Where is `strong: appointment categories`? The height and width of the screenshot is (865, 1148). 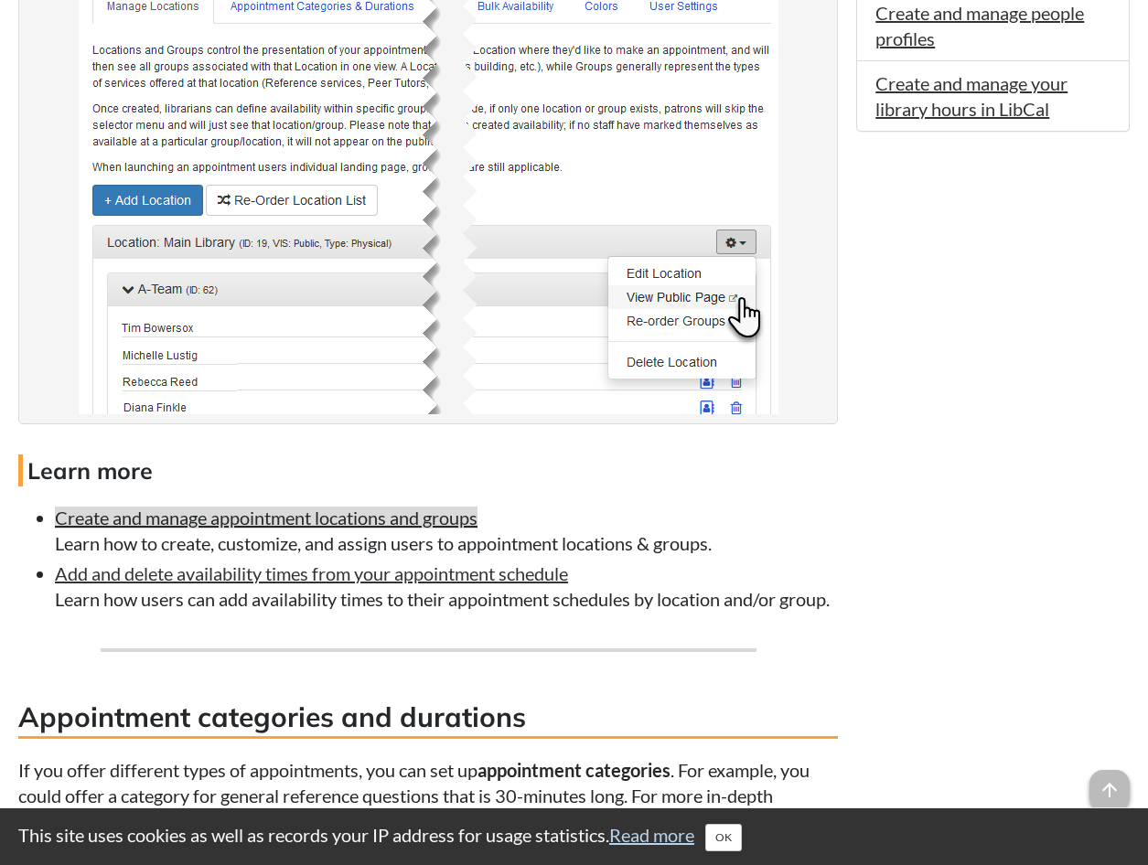 strong: appointment categories is located at coordinates (574, 770).